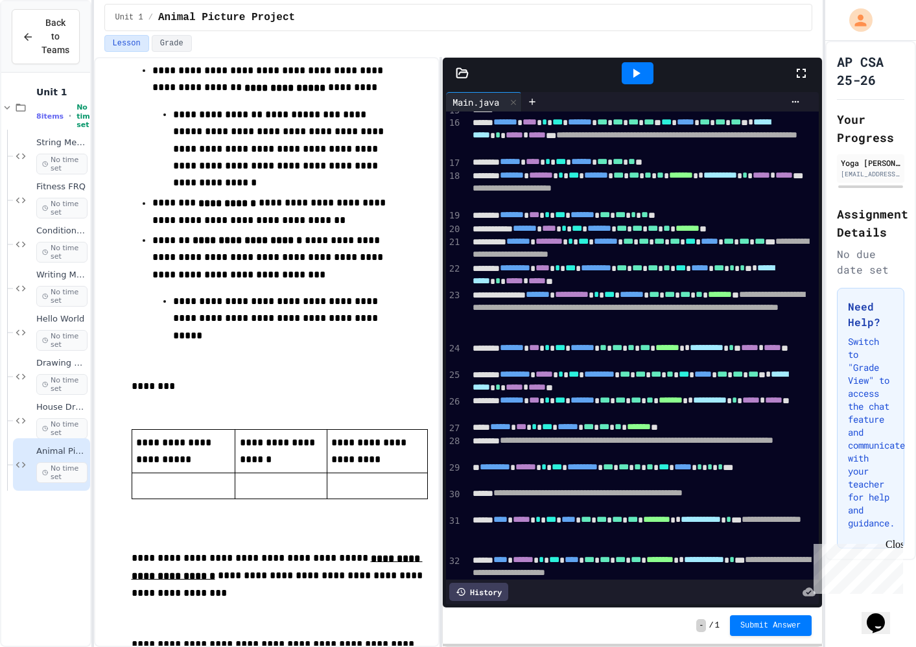 The image size is (916, 647). What do you see at coordinates (870, 262) in the screenshot?
I see `div: No due date set` at bounding box center [870, 262].